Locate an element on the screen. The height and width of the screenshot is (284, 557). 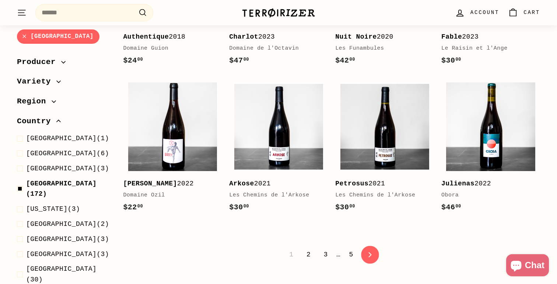
span: Region is located at coordinates (34, 102).